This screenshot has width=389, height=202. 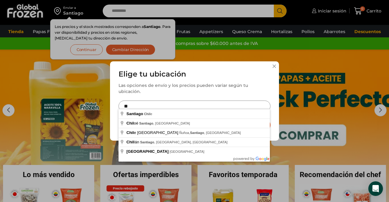 I want to click on span: oé, so click(x=133, y=123).